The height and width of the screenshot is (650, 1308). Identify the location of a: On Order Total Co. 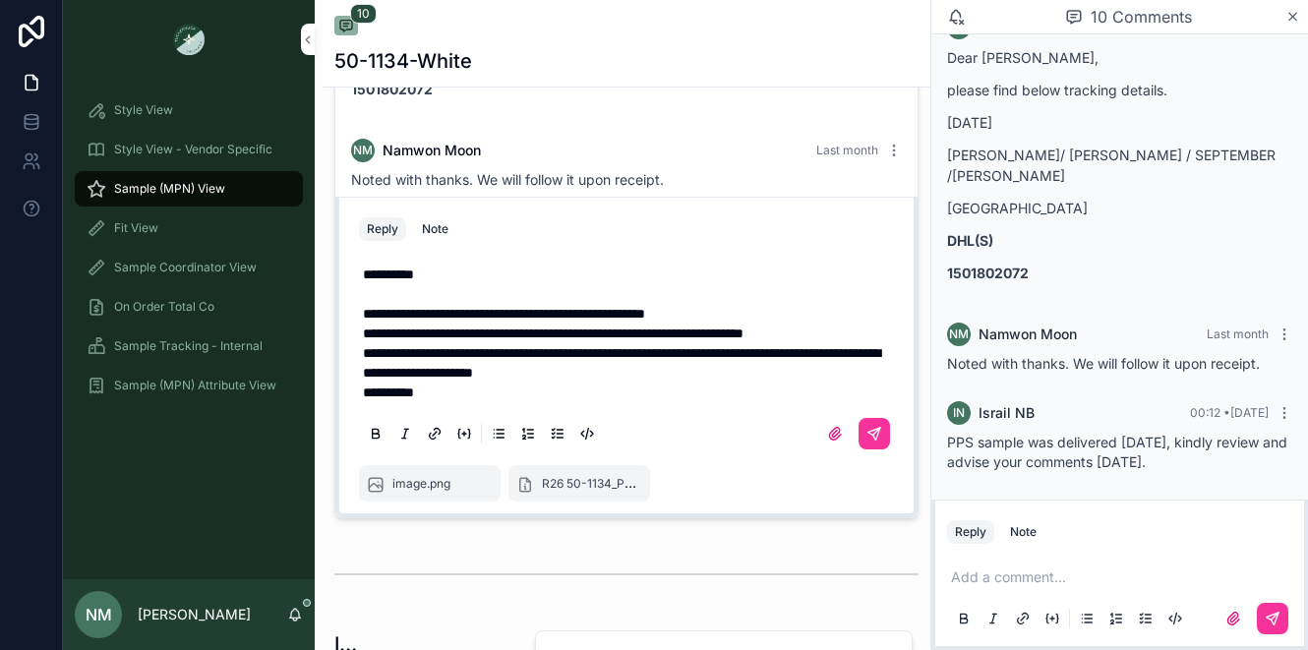
(189, 307).